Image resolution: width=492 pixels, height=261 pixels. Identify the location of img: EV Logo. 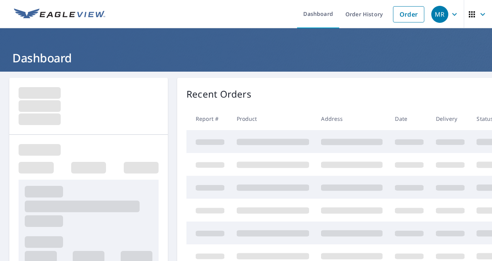
(60, 14).